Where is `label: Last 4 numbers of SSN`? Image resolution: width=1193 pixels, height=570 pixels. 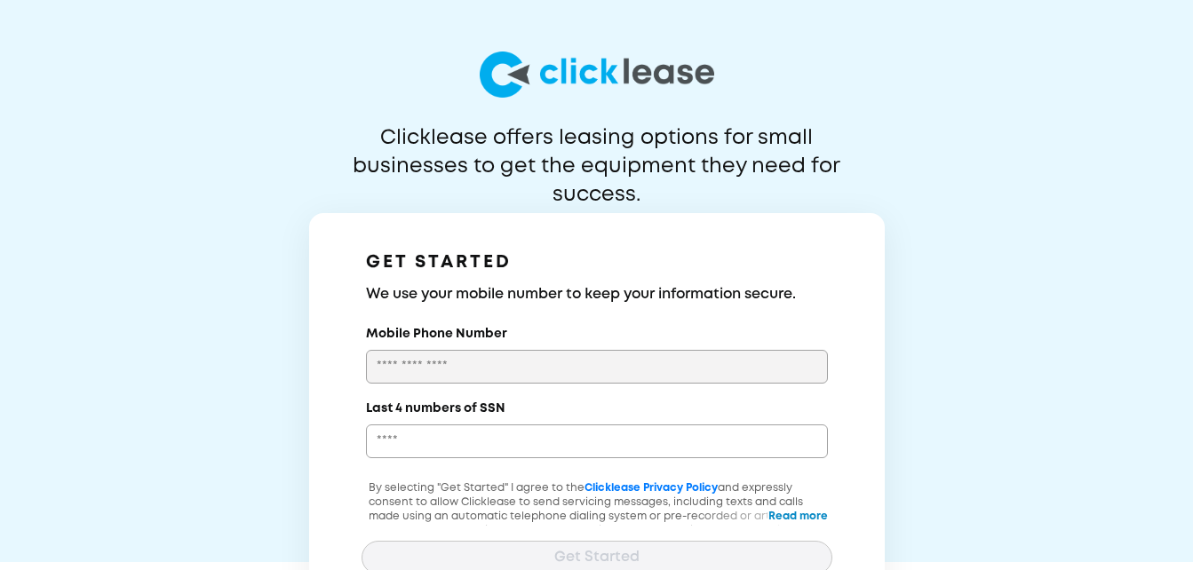
label: Last 4 numbers of SSN is located at coordinates (435, 409).